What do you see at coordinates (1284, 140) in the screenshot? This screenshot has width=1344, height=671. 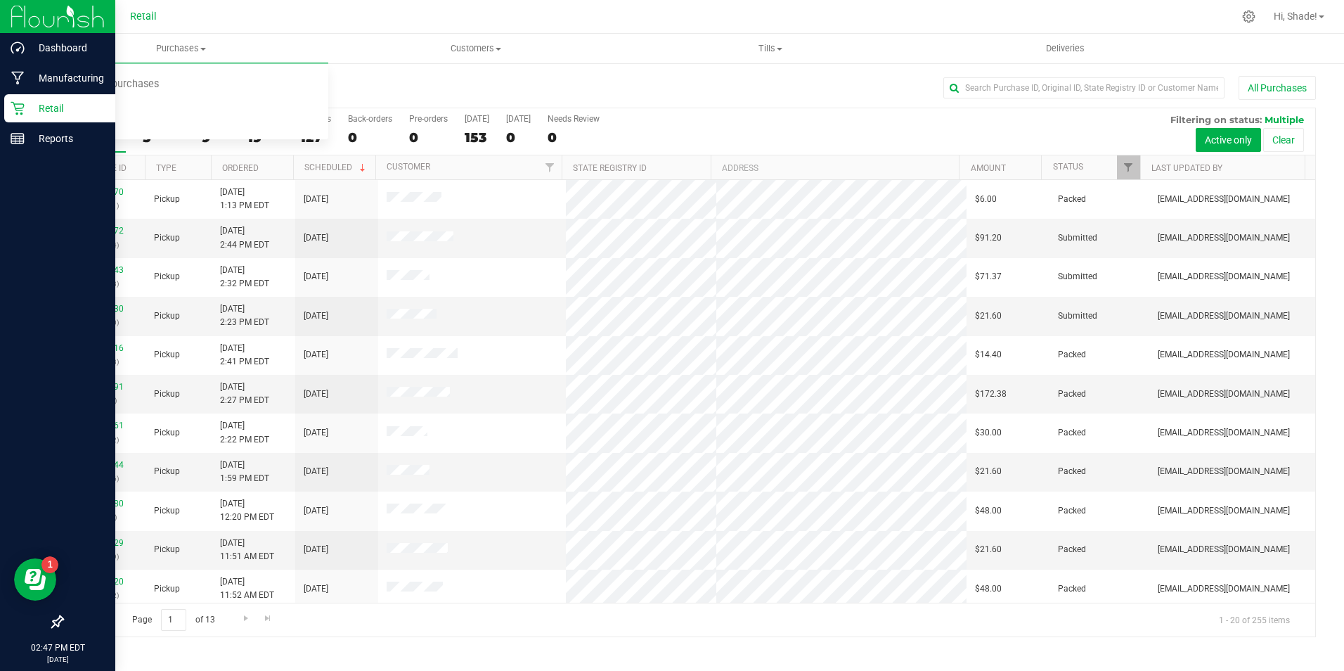 I see `button: Clear` at bounding box center [1284, 140].